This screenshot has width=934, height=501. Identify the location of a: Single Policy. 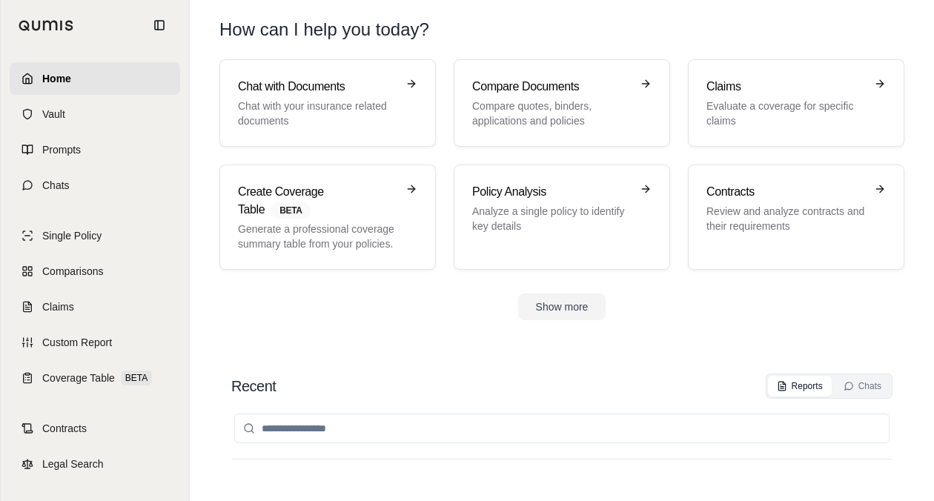
(95, 236).